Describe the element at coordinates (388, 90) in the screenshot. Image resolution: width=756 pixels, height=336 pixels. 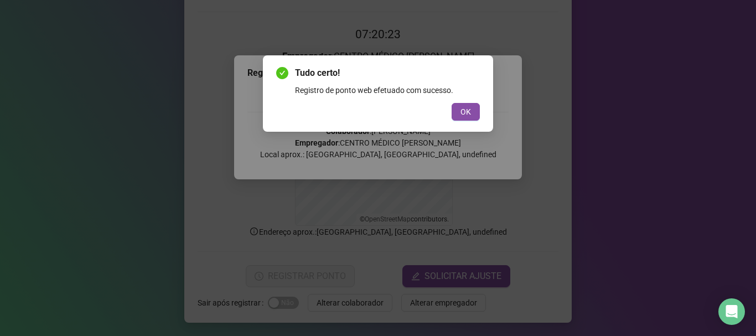
I see `div: Registro de ponto web efetuado com sucesso.` at that location.